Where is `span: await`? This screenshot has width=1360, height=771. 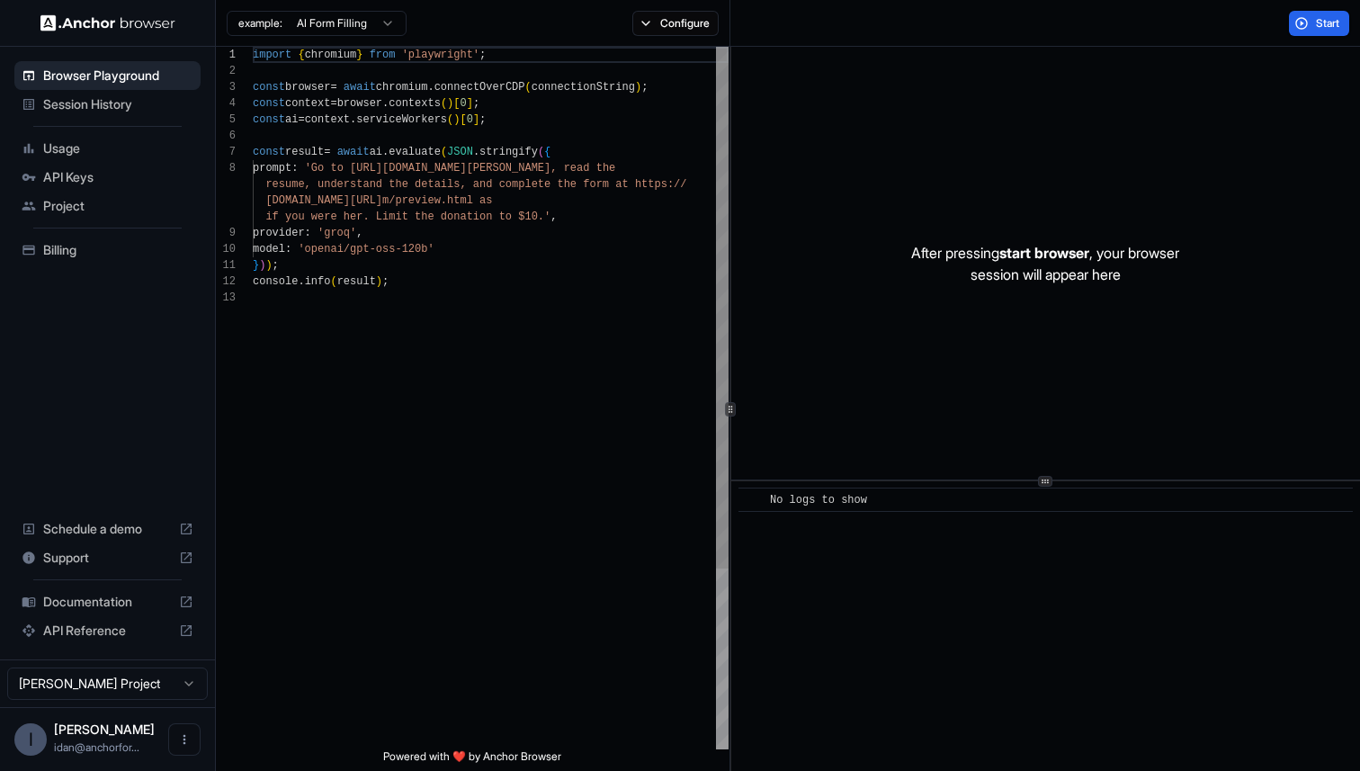
span: await is located at coordinates (353, 152).